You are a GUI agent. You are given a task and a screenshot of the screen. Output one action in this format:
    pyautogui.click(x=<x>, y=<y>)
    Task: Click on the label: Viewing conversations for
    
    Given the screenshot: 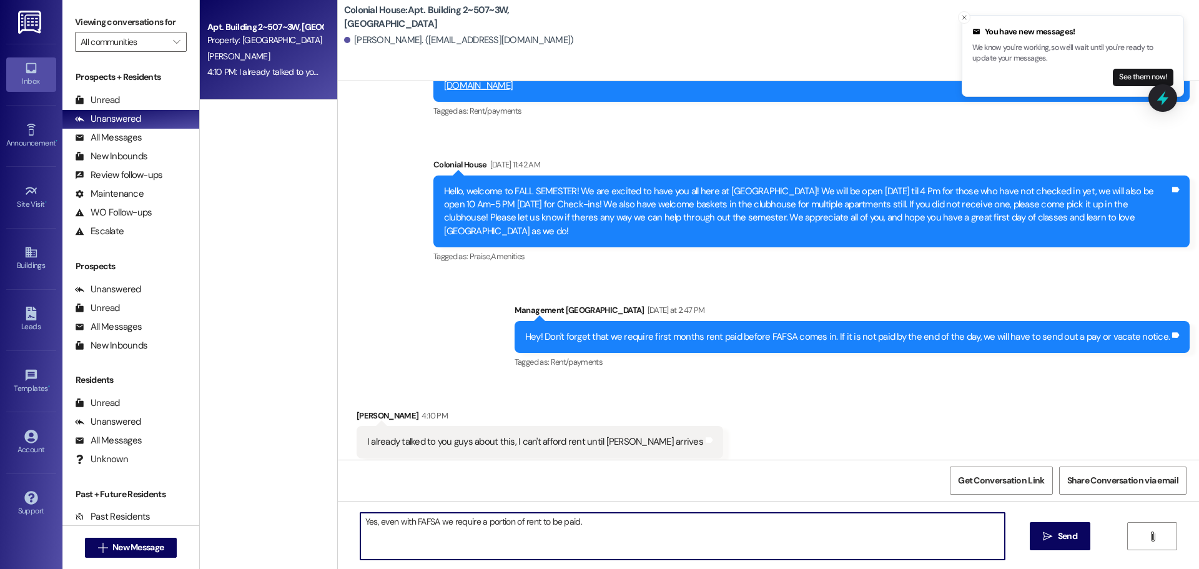 What is the action you would take?
    pyautogui.click(x=131, y=22)
    